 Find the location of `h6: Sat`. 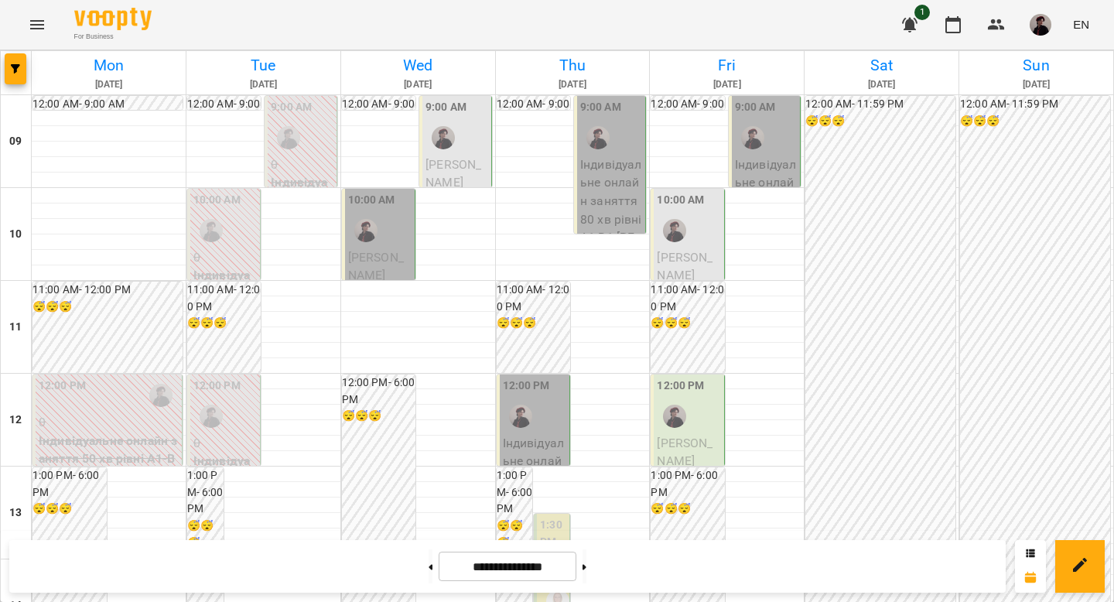

h6: Sat is located at coordinates (881, 65).